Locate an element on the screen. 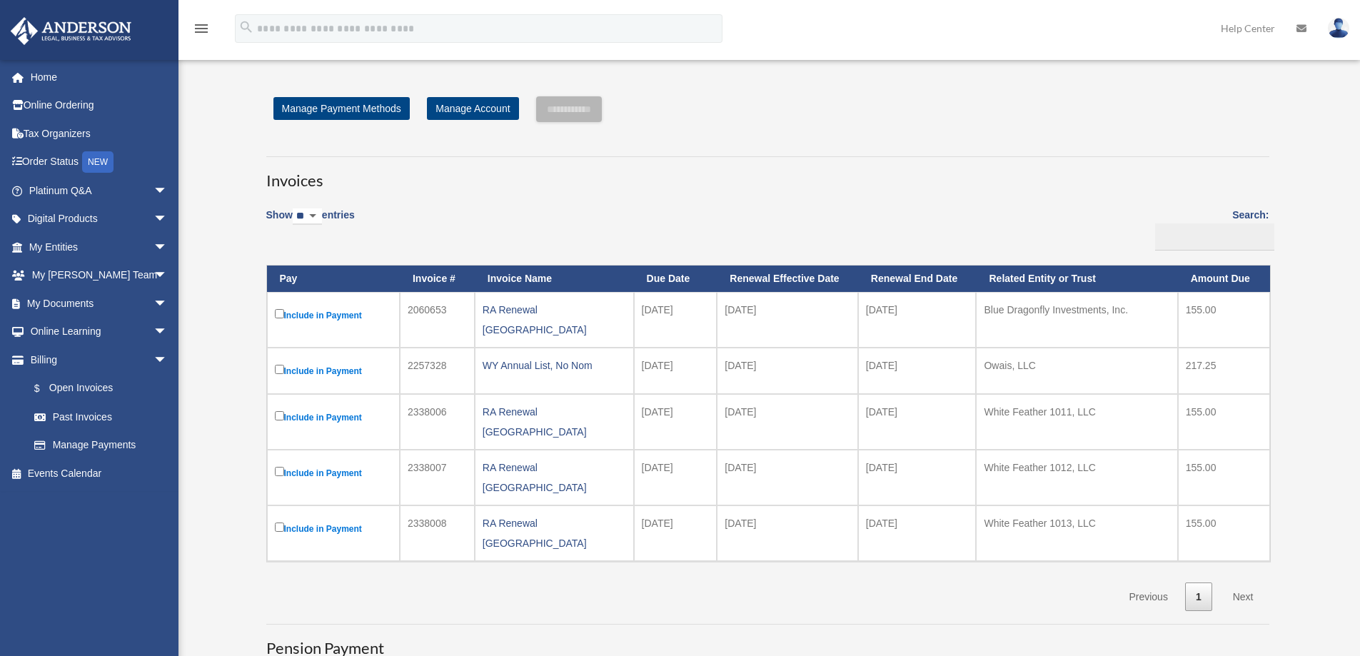 The image size is (1360, 656). th: Pay: activate to sort column descending is located at coordinates (333, 278).